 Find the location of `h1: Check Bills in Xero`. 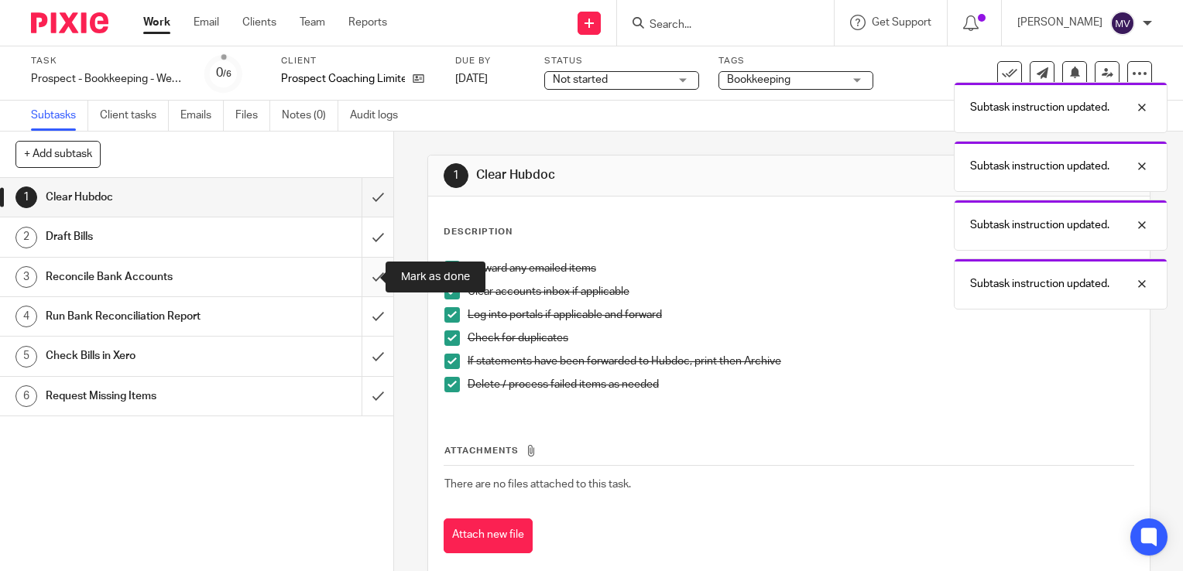

h1: Check Bills in Xero is located at coordinates (146, 356).